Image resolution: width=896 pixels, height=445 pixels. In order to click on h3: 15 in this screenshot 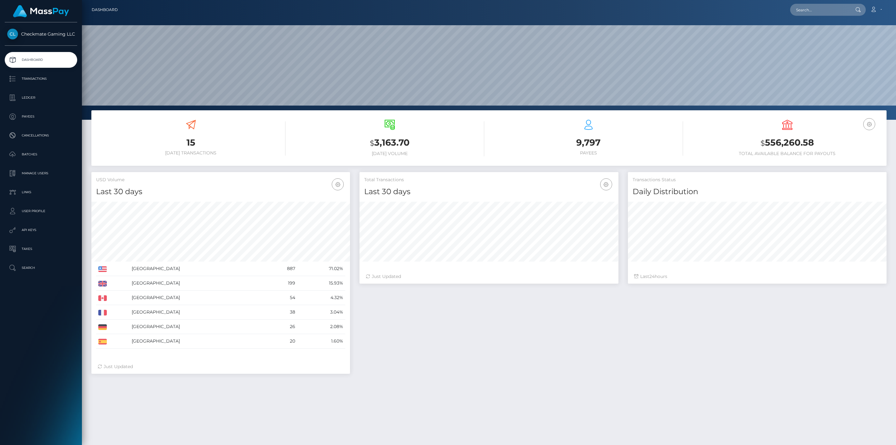, I will do `click(191, 142)`.